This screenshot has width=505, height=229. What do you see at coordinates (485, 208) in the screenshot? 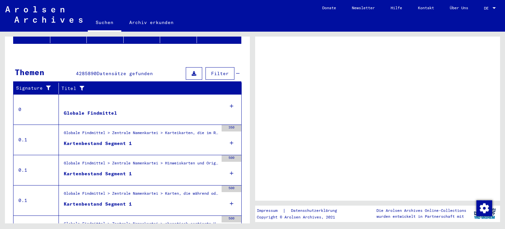
I see `img: Zustimmung ändern` at bounding box center [485, 208].